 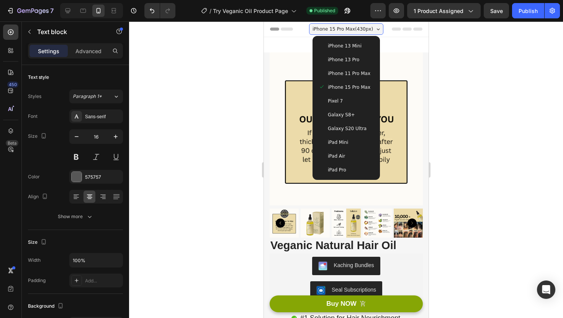 What do you see at coordinates (81, 24) in the screenshot?
I see `span: iPhone 13 Mini` at bounding box center [81, 24].